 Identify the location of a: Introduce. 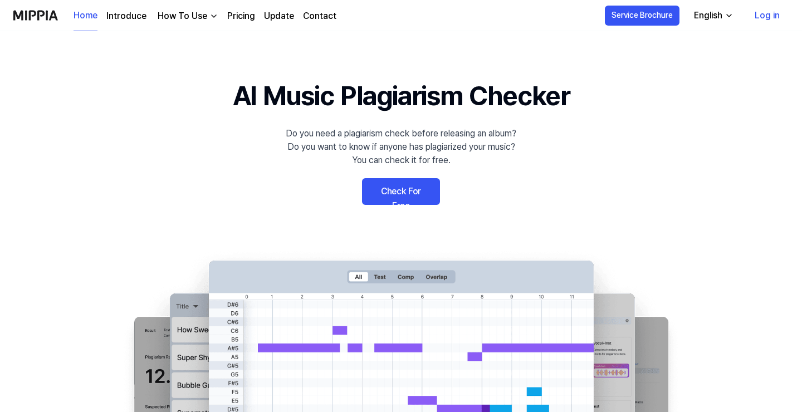
(126, 16).